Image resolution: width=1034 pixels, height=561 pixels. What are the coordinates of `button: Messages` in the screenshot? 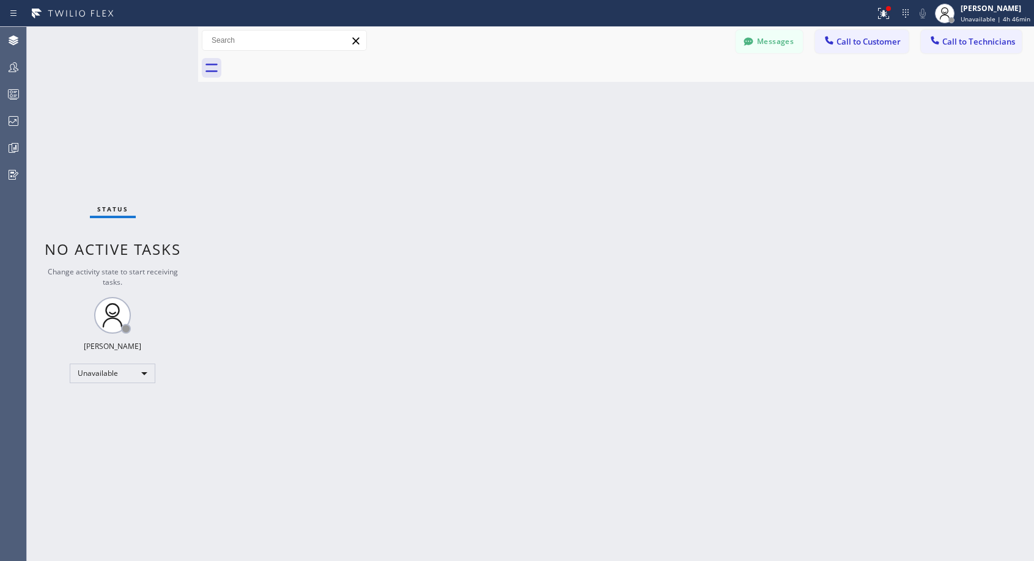 It's located at (769, 42).